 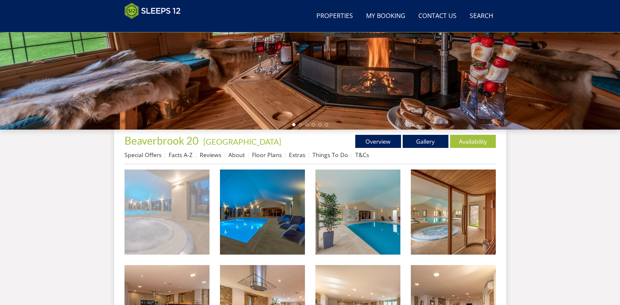 I want to click on img: Beaverbrook 20 - Holiday house for groups with private pool, so click(x=263, y=212).